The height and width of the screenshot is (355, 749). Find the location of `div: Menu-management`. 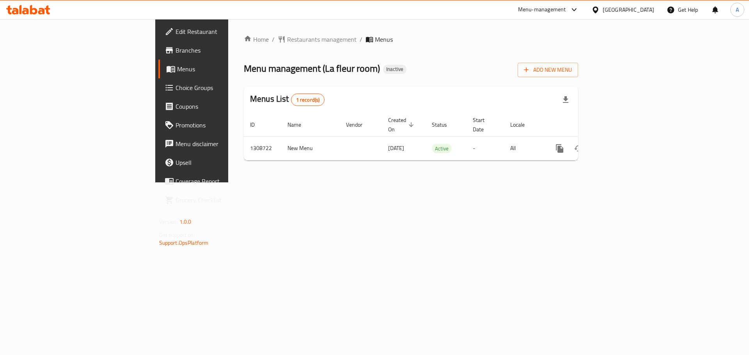

div: Menu-management is located at coordinates (542, 10).